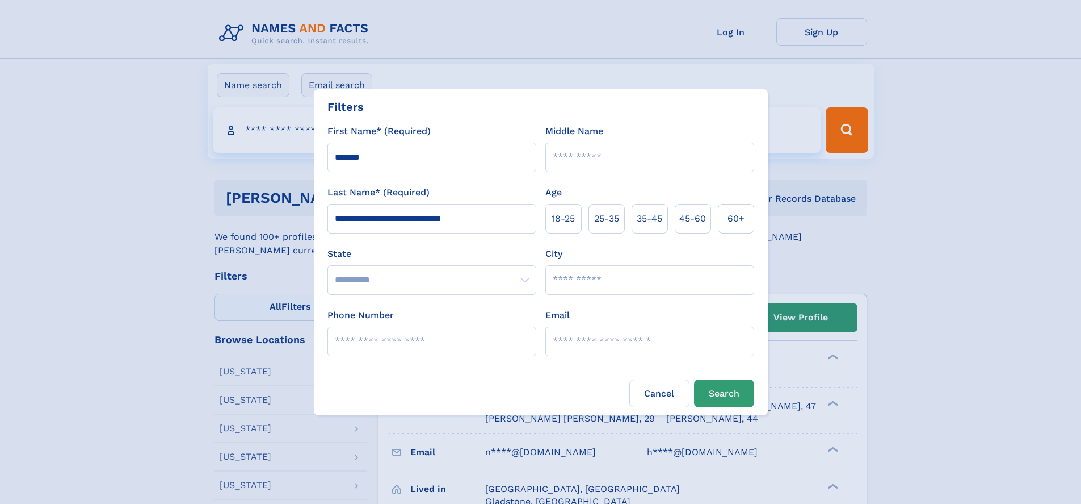  I want to click on label: State, so click(432, 254).